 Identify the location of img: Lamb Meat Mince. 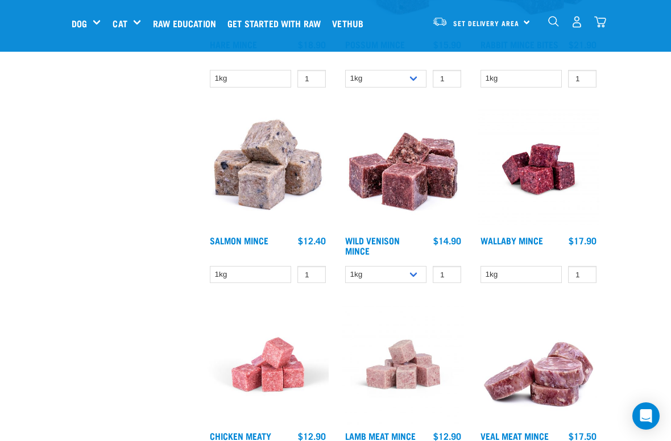
(403, 365).